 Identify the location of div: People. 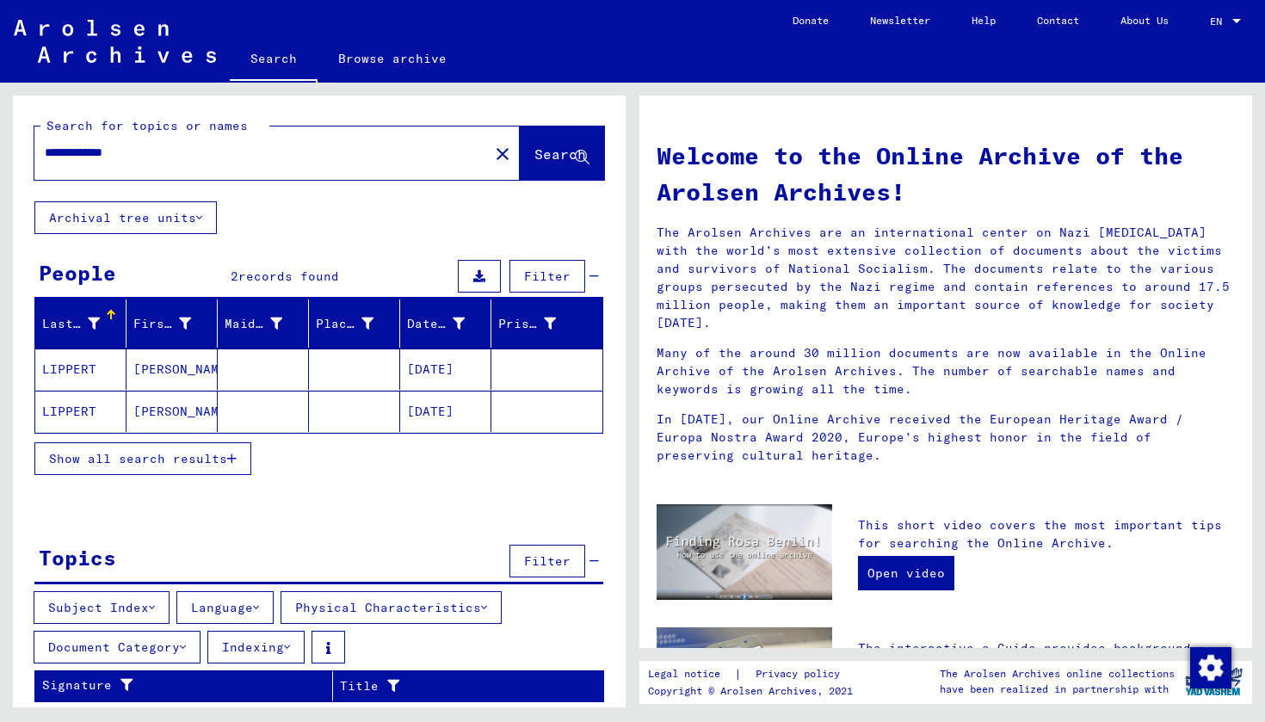
(77, 273).